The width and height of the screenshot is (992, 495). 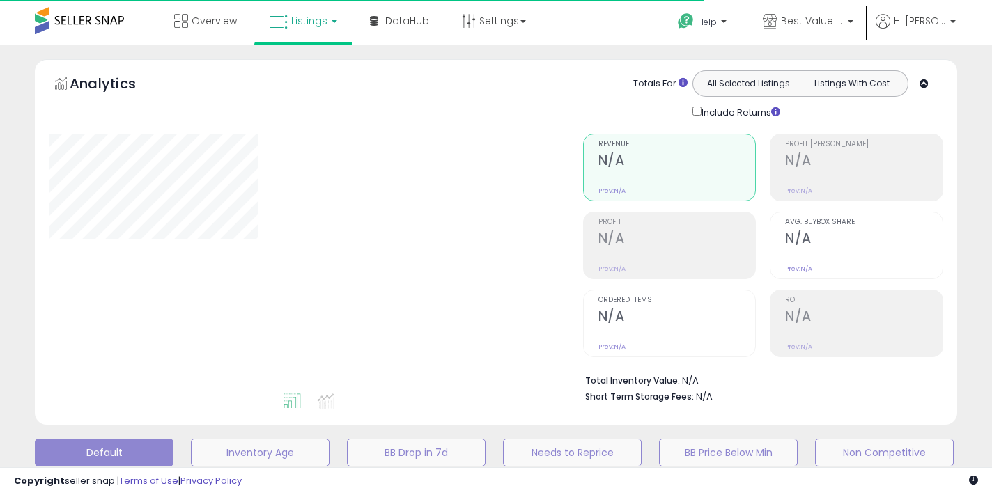 I want to click on li: N/A, so click(x=759, y=380).